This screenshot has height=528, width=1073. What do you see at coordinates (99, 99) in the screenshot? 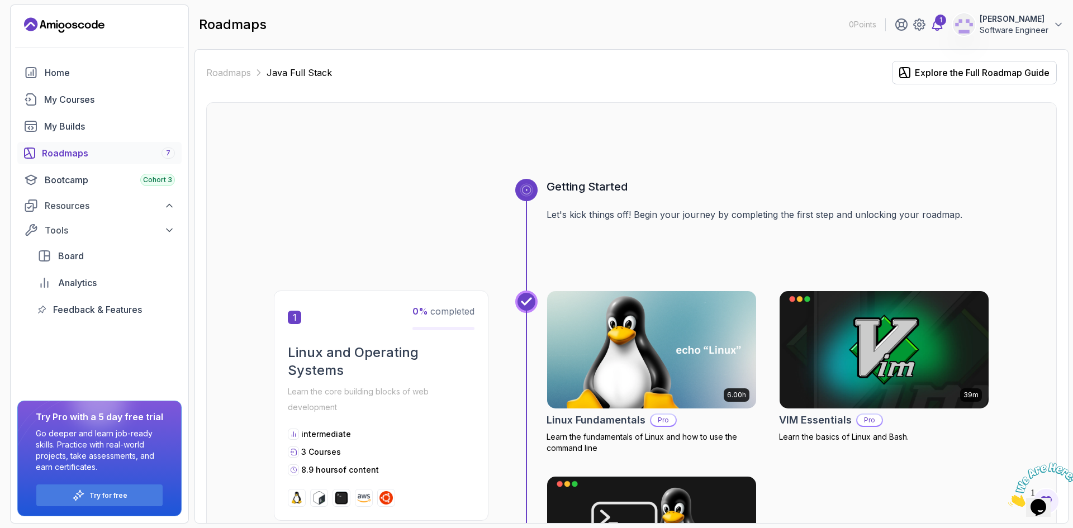
I see `a: courses` at bounding box center [99, 99].